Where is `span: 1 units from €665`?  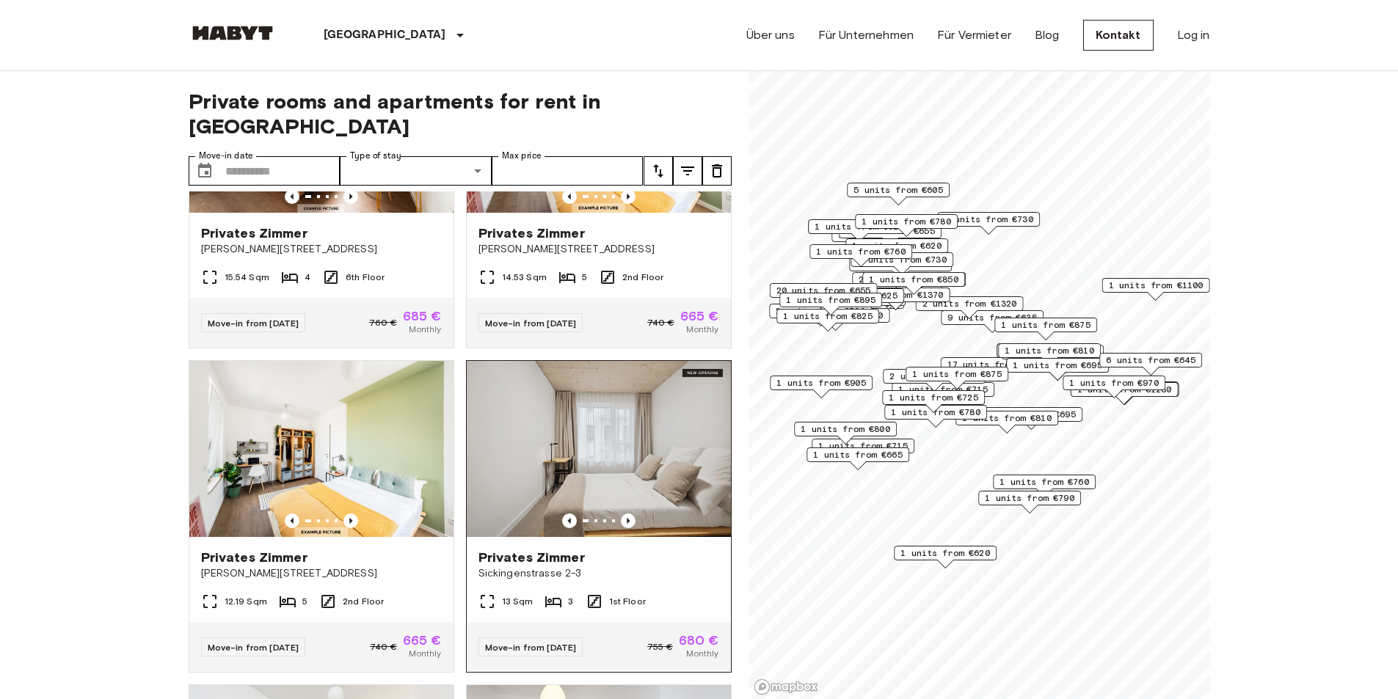
span: 1 units from €665 is located at coordinates (858, 455).